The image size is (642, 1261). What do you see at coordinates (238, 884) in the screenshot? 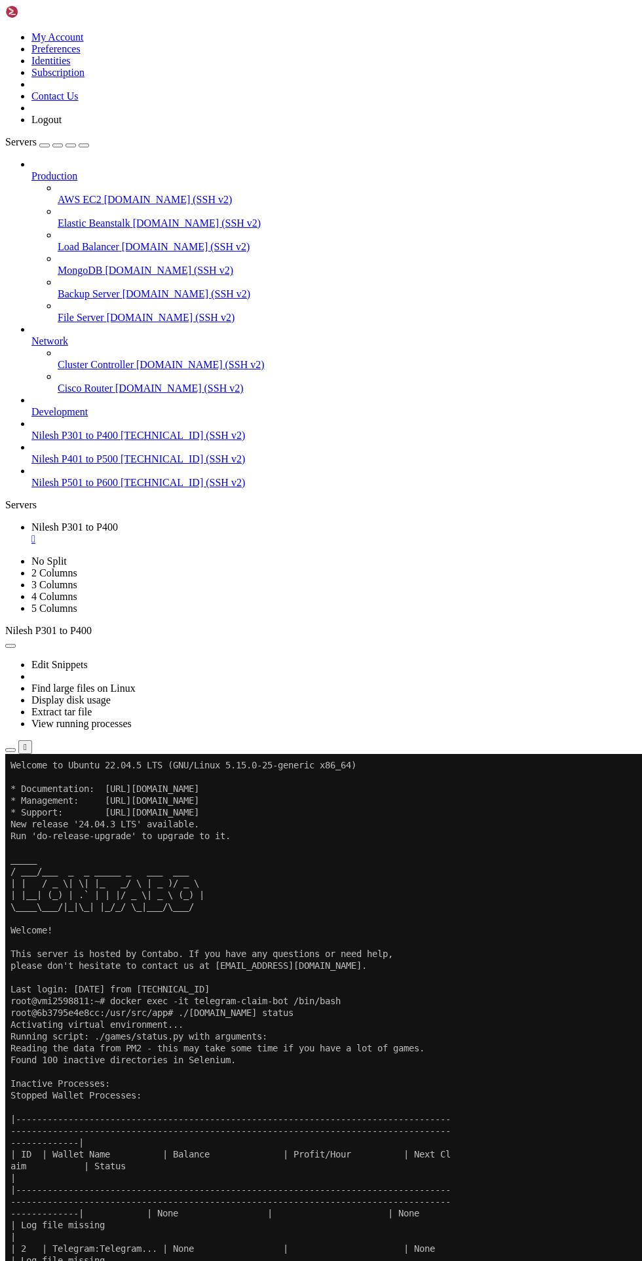
I see `x-row: | 13 | Telegram:Telegram... | None | | None` at bounding box center [238, 884].